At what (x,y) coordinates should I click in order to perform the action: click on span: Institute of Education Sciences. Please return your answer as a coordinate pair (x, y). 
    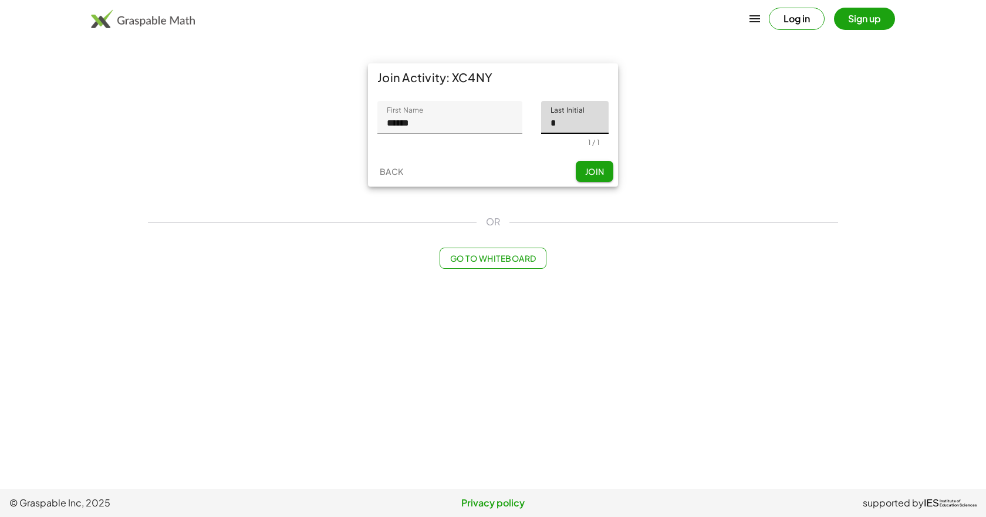
    Looking at the image, I should click on (958, 504).